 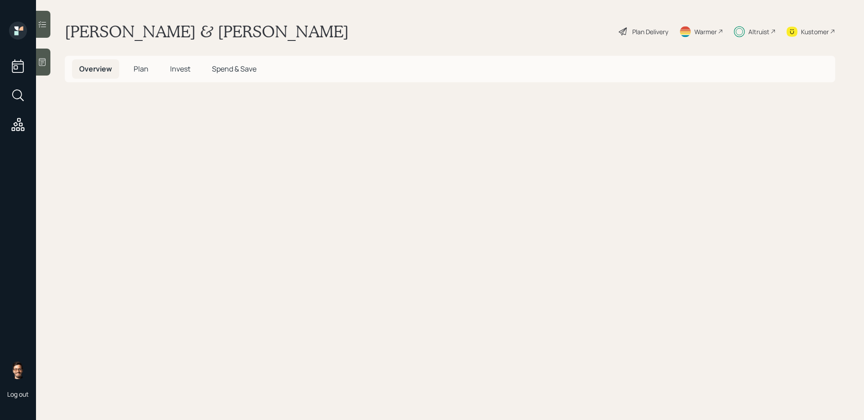 What do you see at coordinates (141, 69) in the screenshot?
I see `span: Plan` at bounding box center [141, 69].